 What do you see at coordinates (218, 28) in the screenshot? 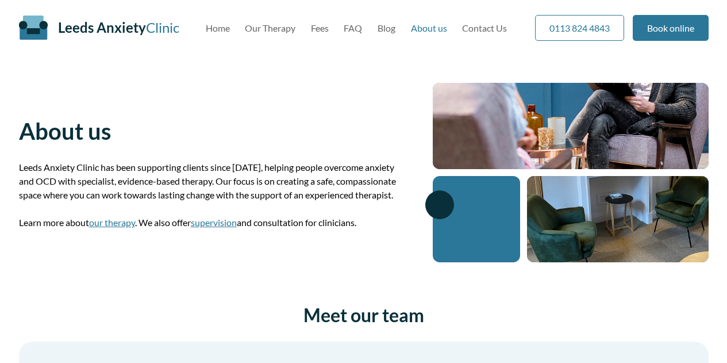
I see `a: Home` at bounding box center [218, 28].